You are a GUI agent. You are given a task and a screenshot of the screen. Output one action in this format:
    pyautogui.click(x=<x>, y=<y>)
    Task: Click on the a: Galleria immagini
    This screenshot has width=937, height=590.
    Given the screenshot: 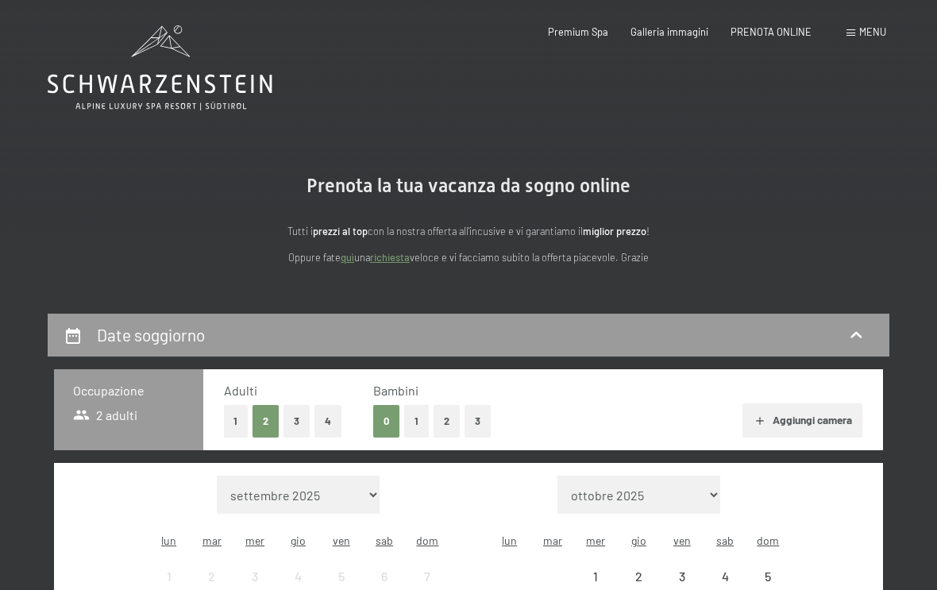 What is the action you would take?
    pyautogui.click(x=669, y=32)
    